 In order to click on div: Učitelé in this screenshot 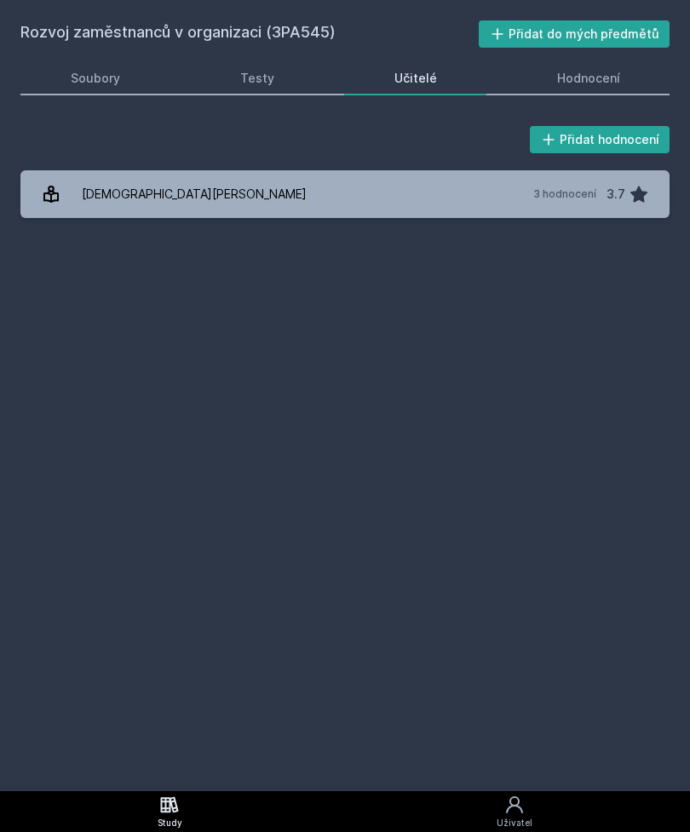, I will do `click(416, 78)`.